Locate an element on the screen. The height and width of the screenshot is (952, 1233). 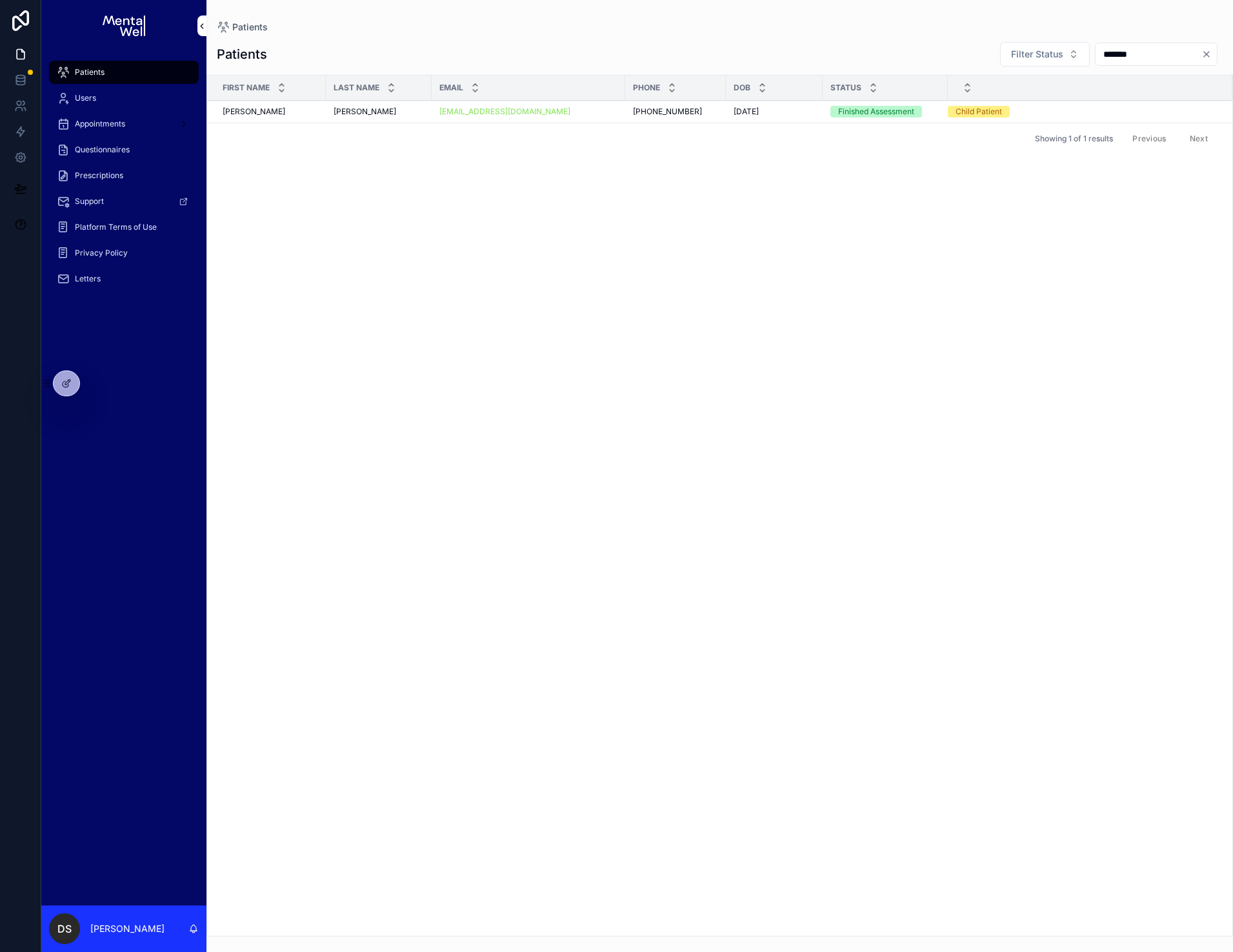
a: Platform Terms of Use is located at coordinates (124, 227).